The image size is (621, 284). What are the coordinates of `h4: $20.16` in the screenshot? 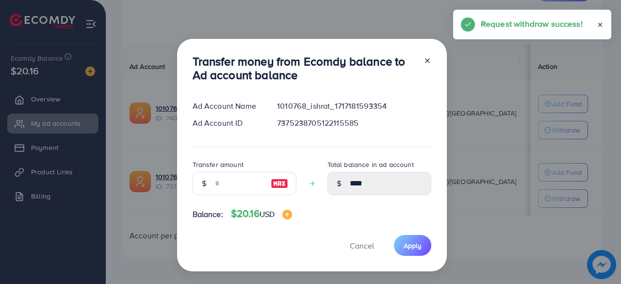 It's located at (262, 214).